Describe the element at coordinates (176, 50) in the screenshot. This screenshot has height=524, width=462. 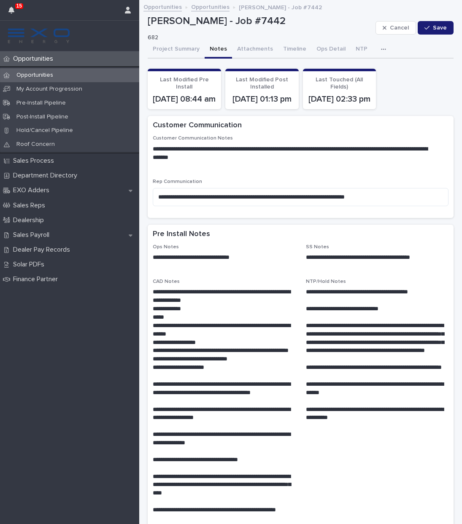
I see `button: Project Summary` at that location.